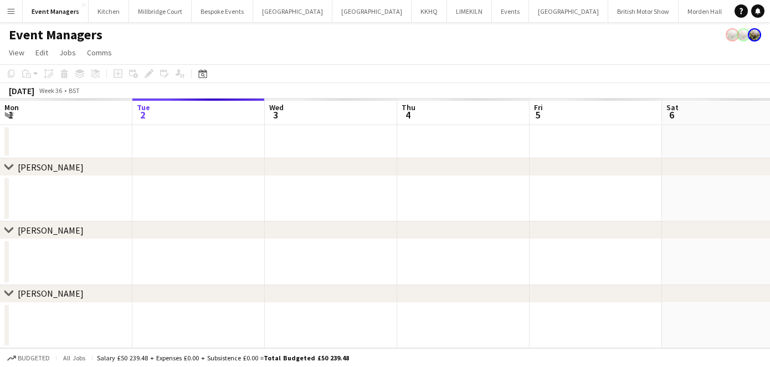  Describe the element at coordinates (429, 11) in the screenshot. I see `button: KKHQ` at that location.